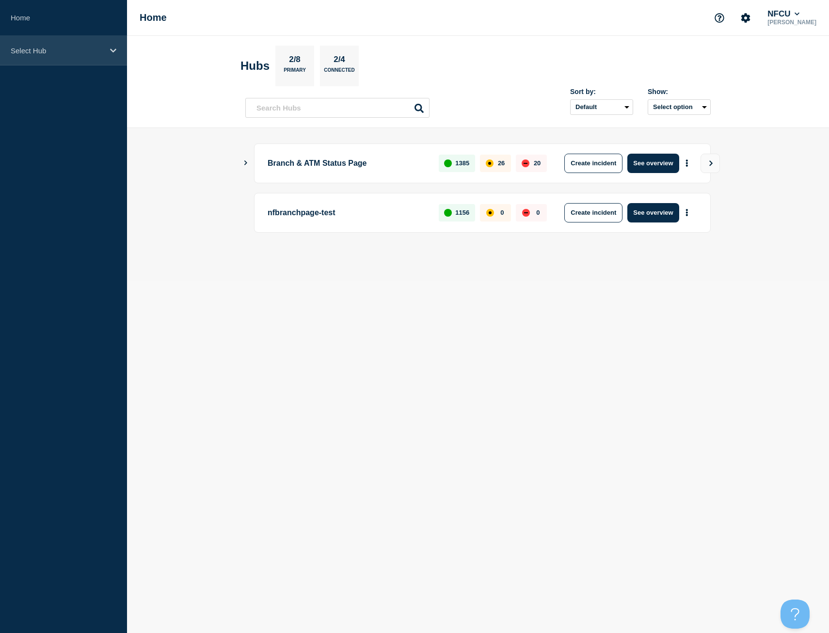 This screenshot has height=633, width=829. Describe the element at coordinates (348, 213) in the screenshot. I see `p: nfbranchpage-test` at that location.